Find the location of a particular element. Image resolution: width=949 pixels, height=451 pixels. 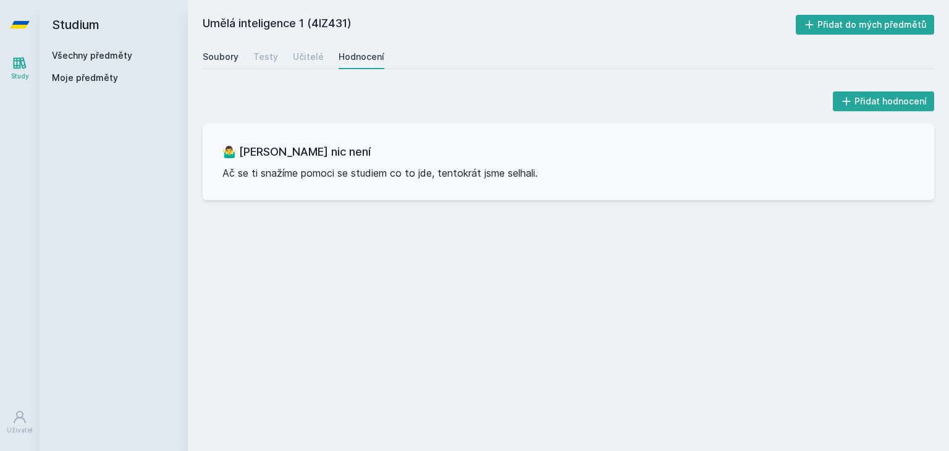

div: Uživatel is located at coordinates (20, 430).